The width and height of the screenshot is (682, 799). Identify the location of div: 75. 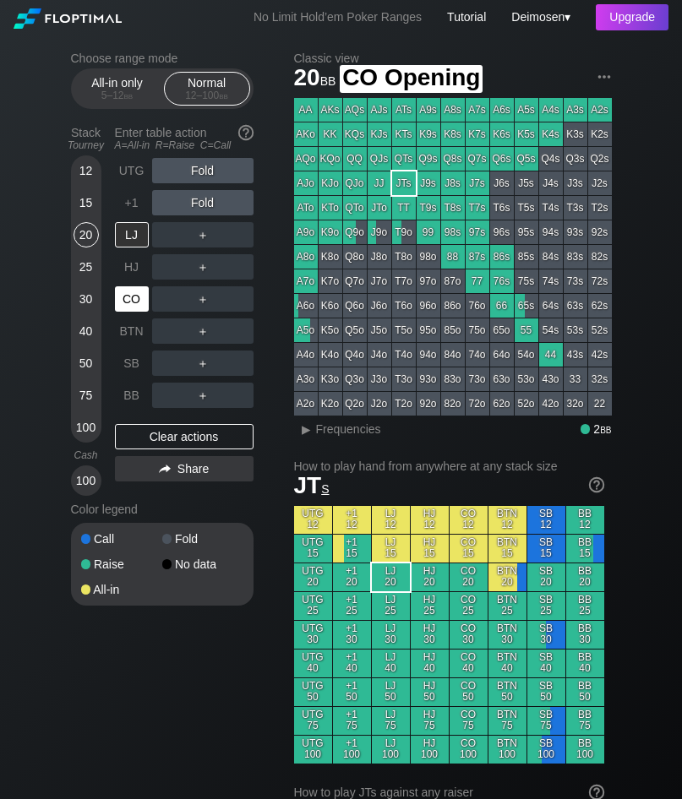
(86, 395).